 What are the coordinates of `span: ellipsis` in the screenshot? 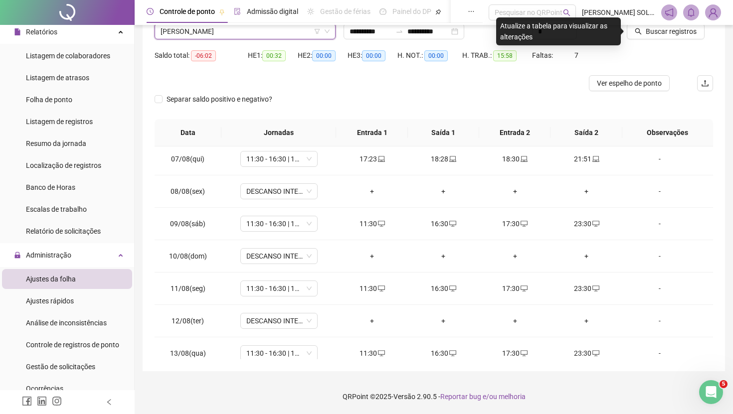 It's located at (471, 11).